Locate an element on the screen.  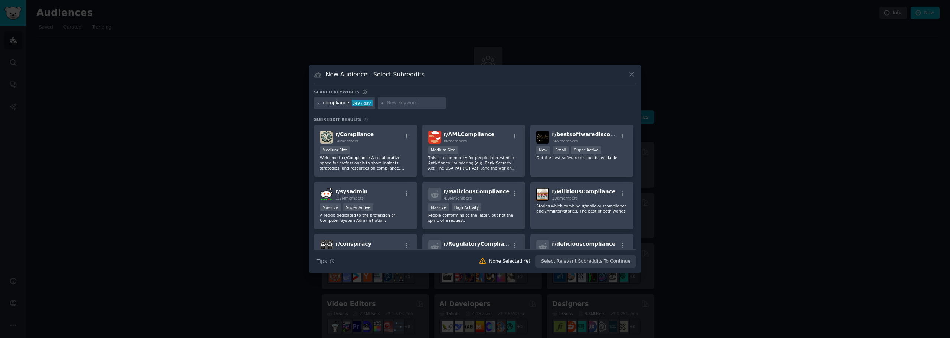
span: 22 is located at coordinates (366, 119).